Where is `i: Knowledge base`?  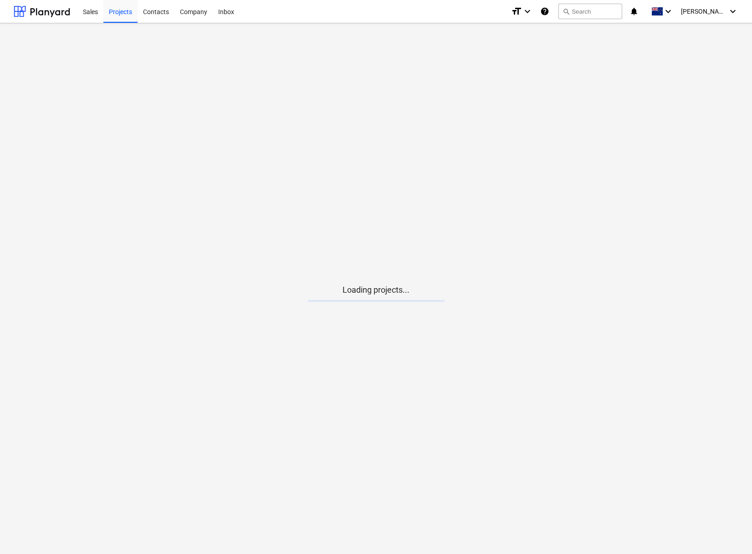
i: Knowledge base is located at coordinates (545, 11).